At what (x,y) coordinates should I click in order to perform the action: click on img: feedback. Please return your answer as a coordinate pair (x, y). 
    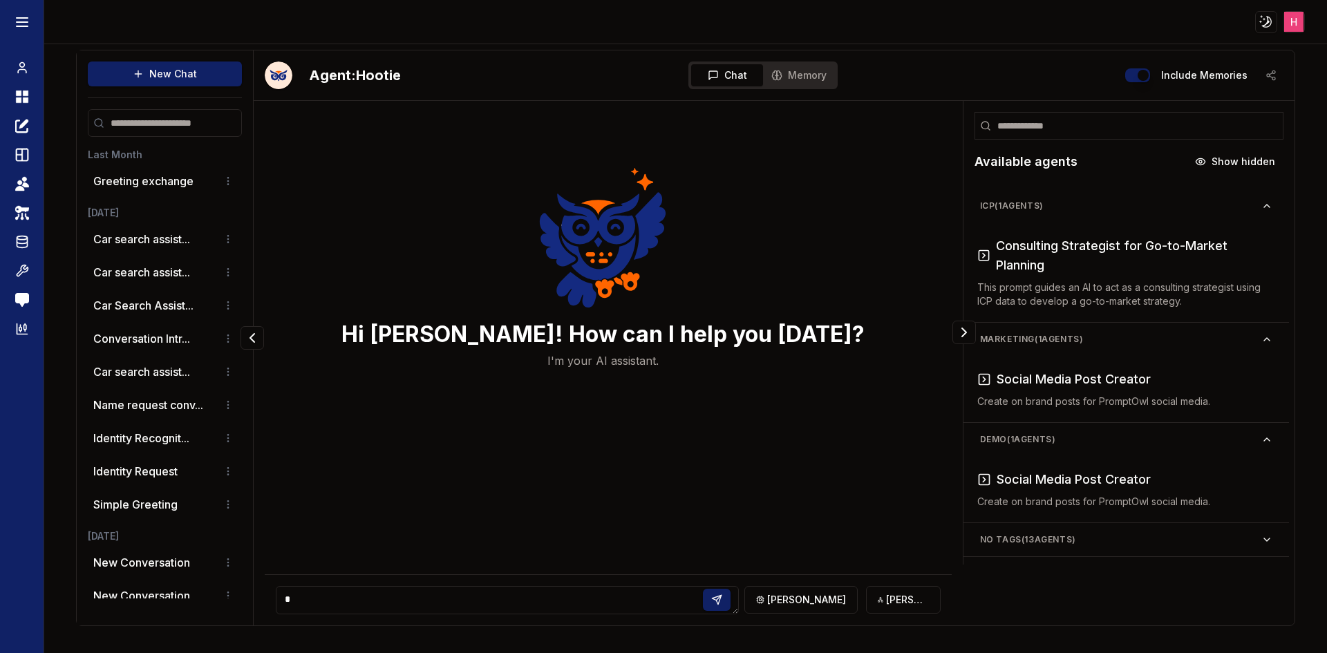
    Looking at the image, I should click on (22, 300).